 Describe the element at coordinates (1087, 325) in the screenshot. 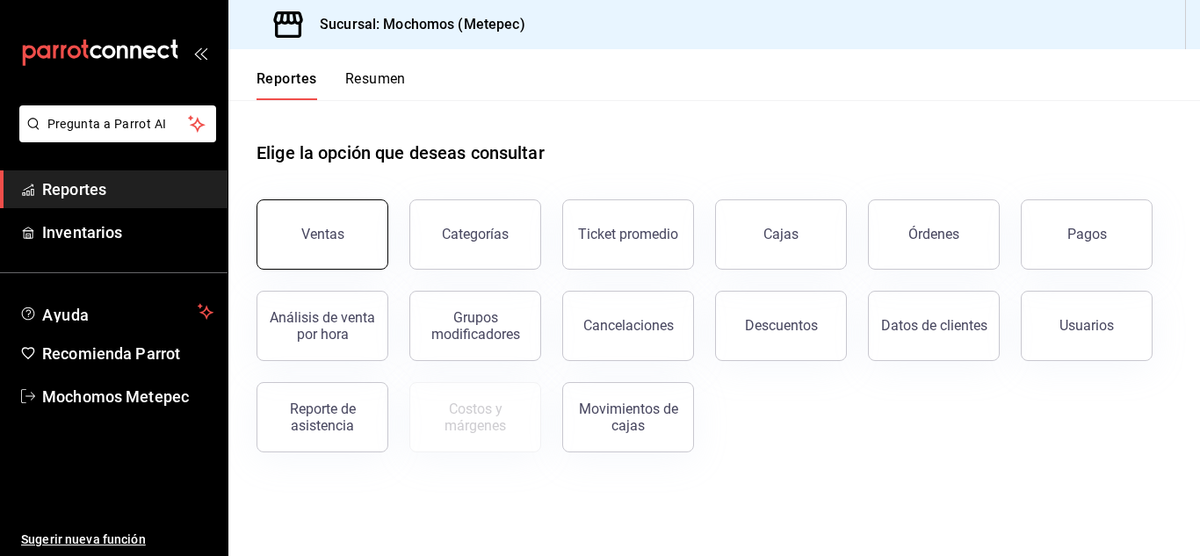

I see `div: Usuarios` at that location.